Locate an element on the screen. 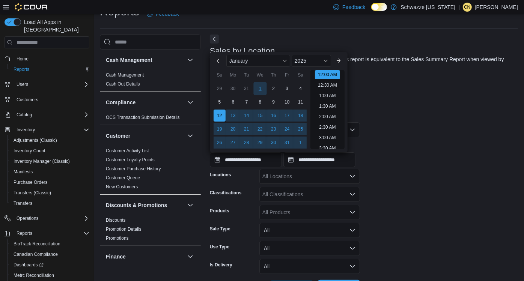 The width and height of the screenshot is (524, 281). div: day-1 is located at coordinates (301, 143).